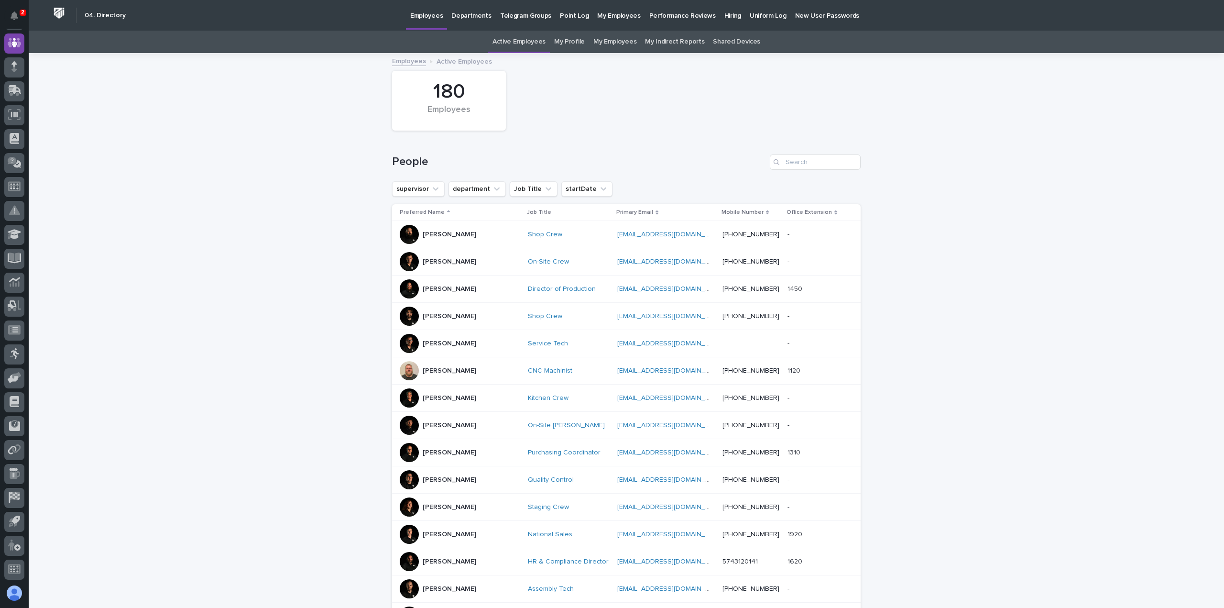 The image size is (1224, 608). What do you see at coordinates (736, 42) in the screenshot?
I see `a: Shared Devices` at bounding box center [736, 42].